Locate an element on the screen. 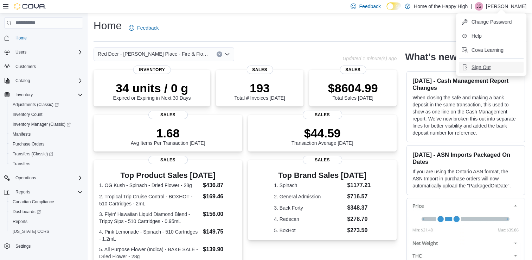  a: Transfers (Classic) is located at coordinates (46, 154).